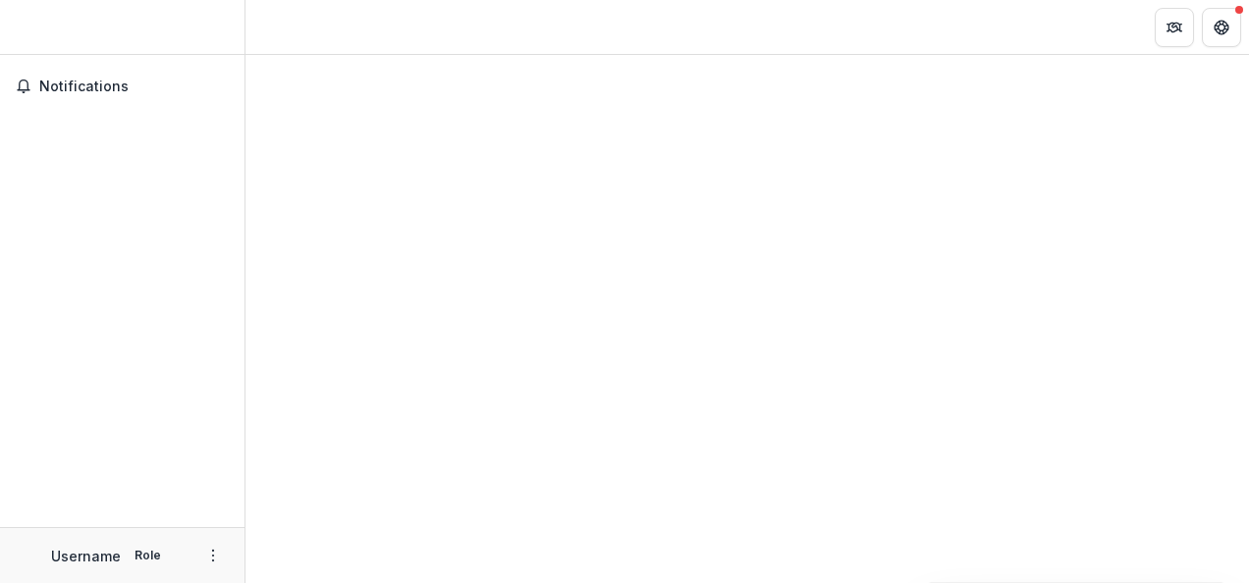  What do you see at coordinates (122, 86) in the screenshot?
I see `button: Notifications` at bounding box center [122, 86].